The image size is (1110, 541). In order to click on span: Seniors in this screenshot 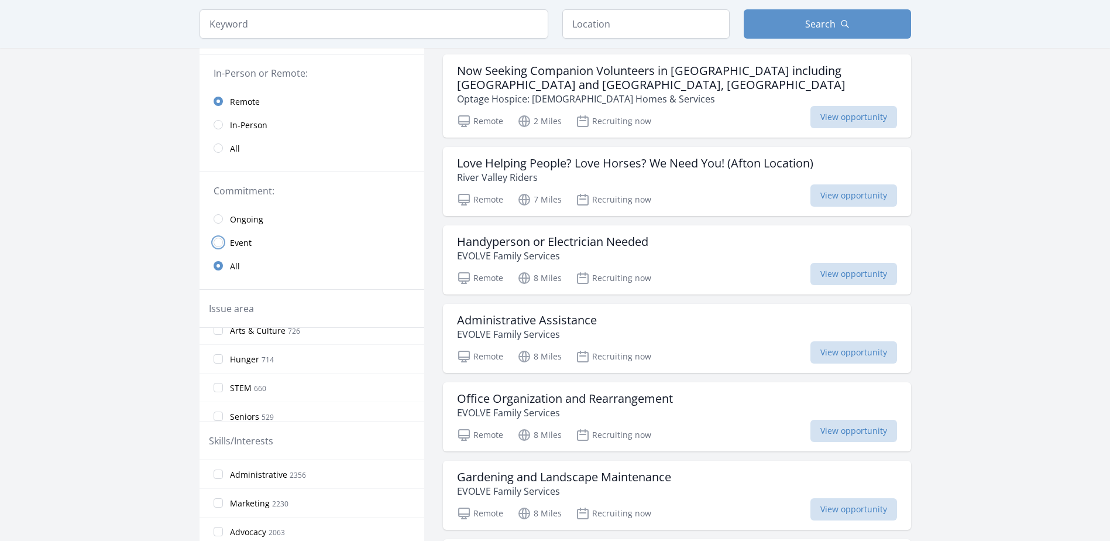, I will do `click(245, 417)`.